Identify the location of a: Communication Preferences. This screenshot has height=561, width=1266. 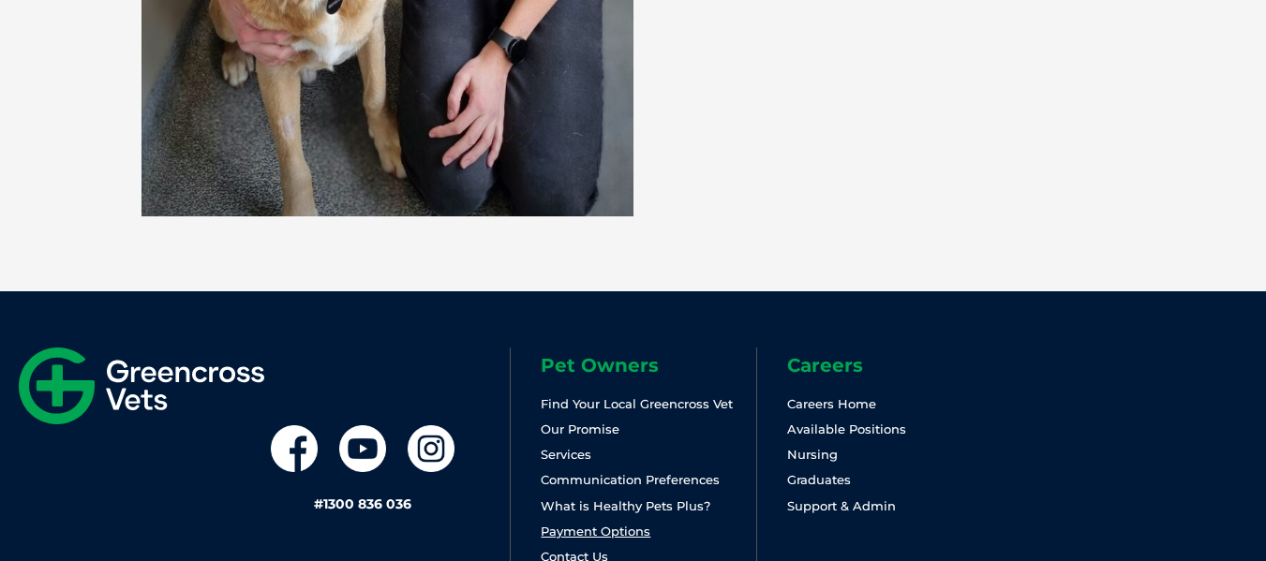
(630, 480).